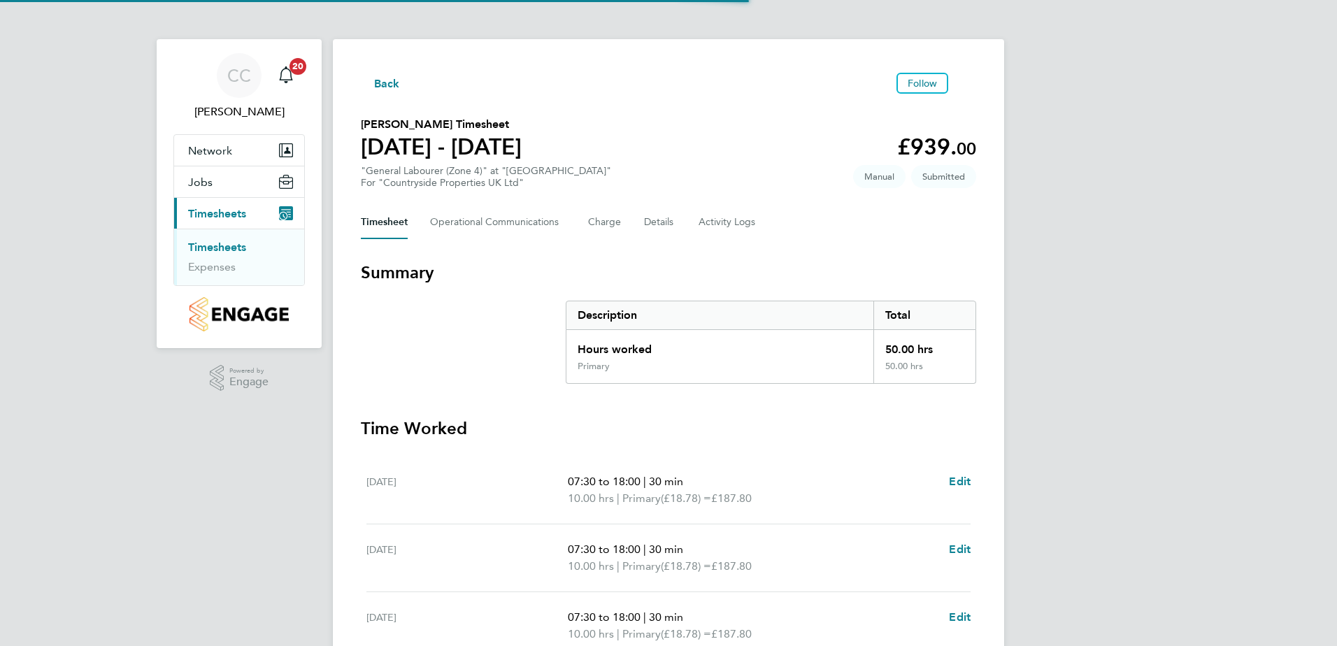 The height and width of the screenshot is (646, 1337). Describe the element at coordinates (771, 342) in the screenshot. I see `div: Summary` at that location.